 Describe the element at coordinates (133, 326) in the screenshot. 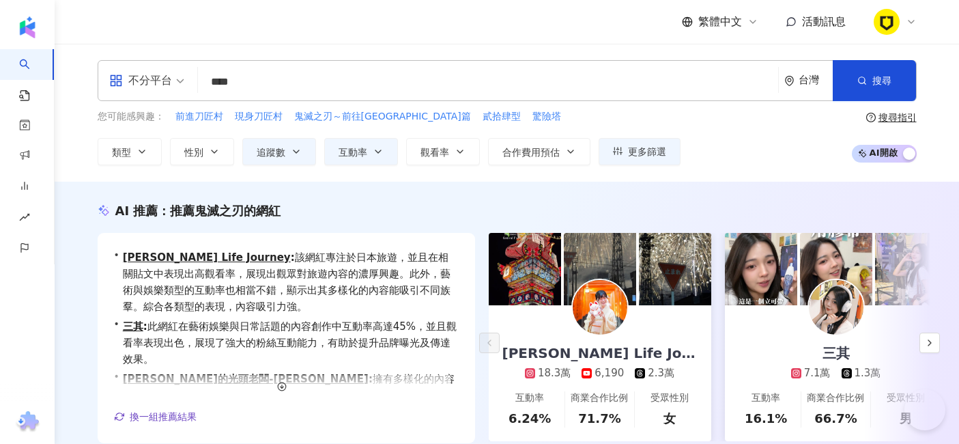

I see `a: 三其` at that location.